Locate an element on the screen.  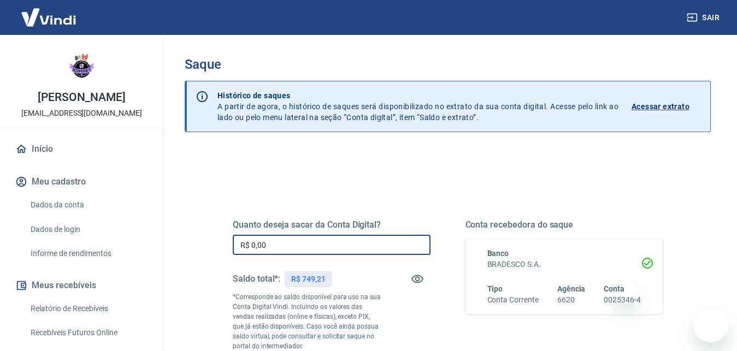
a: Acessar extrato is located at coordinates (667, 107).